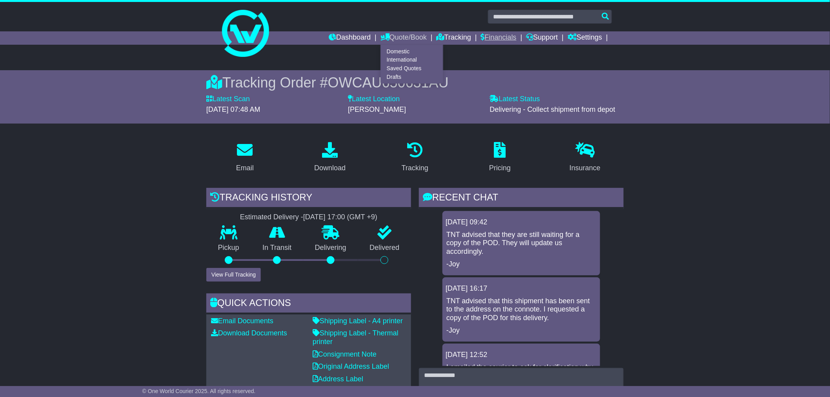  I want to click on a: Quote/Book, so click(404, 38).